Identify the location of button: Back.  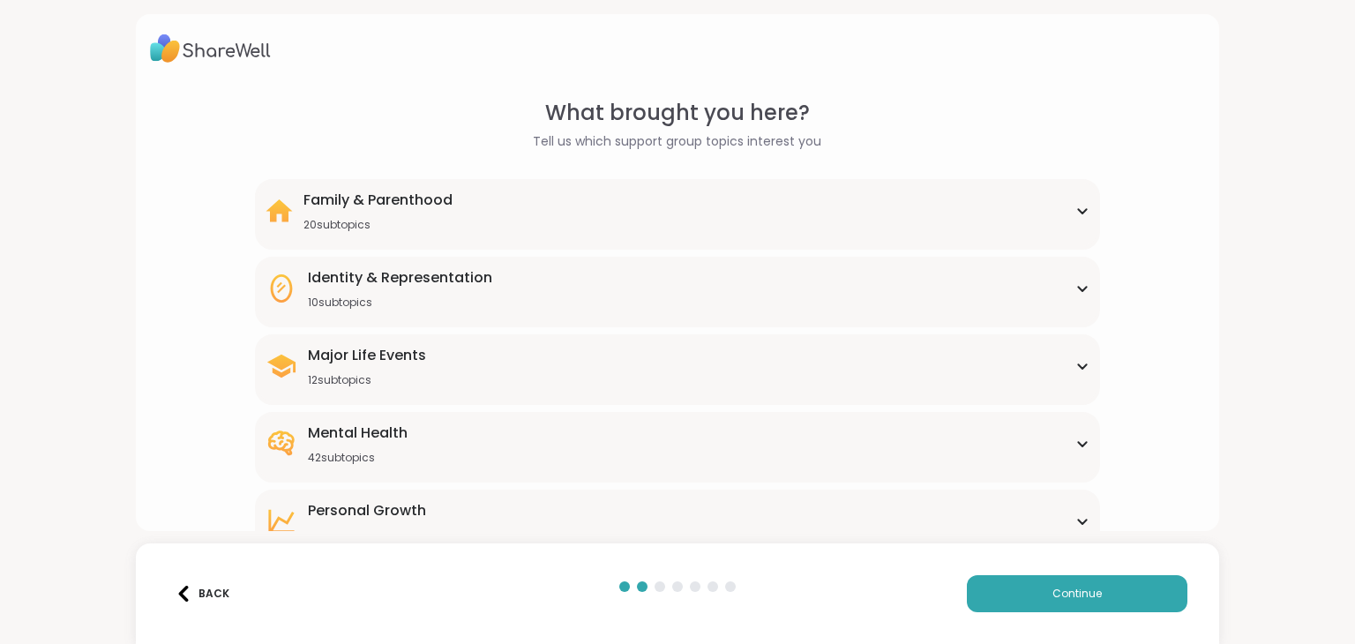
(203, 594).